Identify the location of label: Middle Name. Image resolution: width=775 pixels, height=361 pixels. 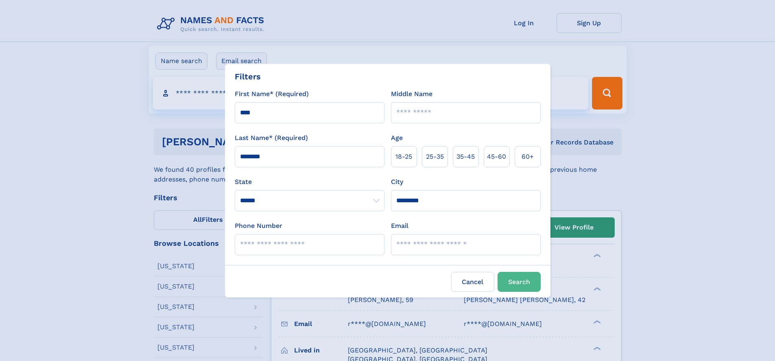
(412, 94).